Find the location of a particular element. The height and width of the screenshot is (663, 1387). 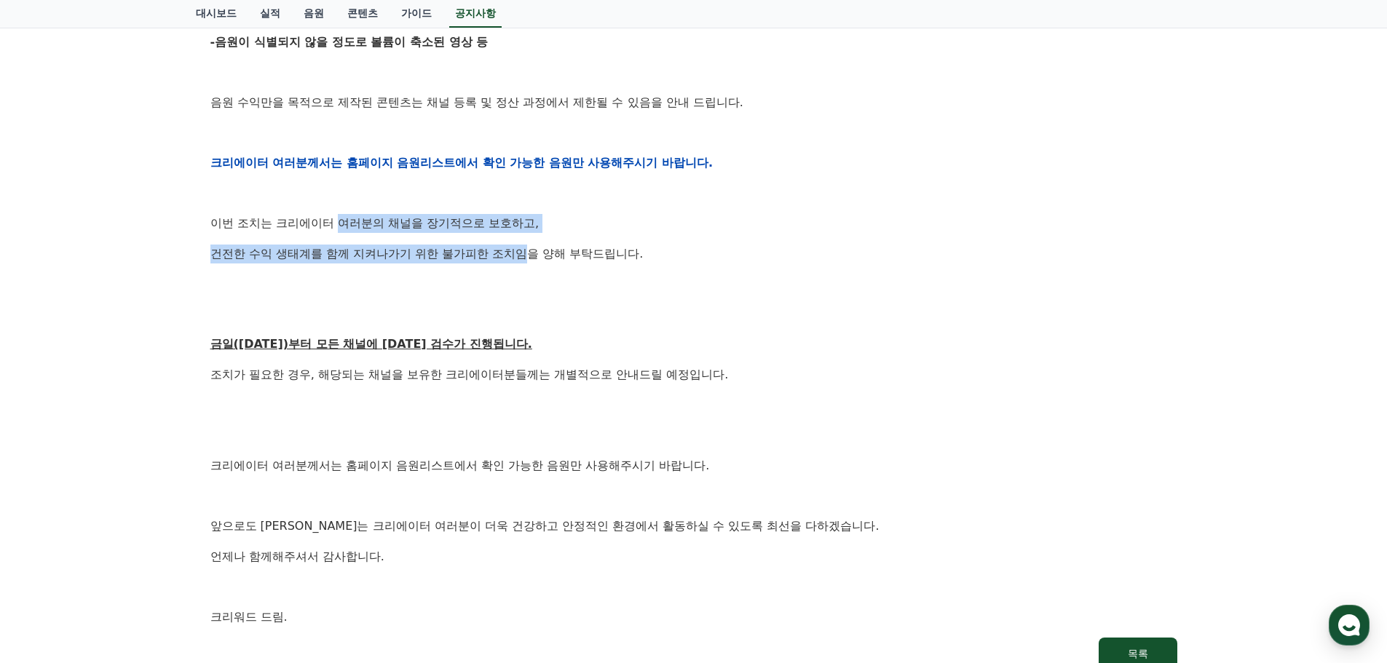

a: 홈 is located at coordinates (50, 480).